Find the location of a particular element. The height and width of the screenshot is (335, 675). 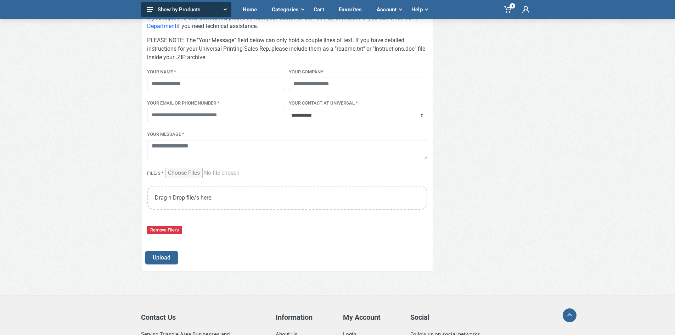

h5: My Account is located at coordinates (371, 317).